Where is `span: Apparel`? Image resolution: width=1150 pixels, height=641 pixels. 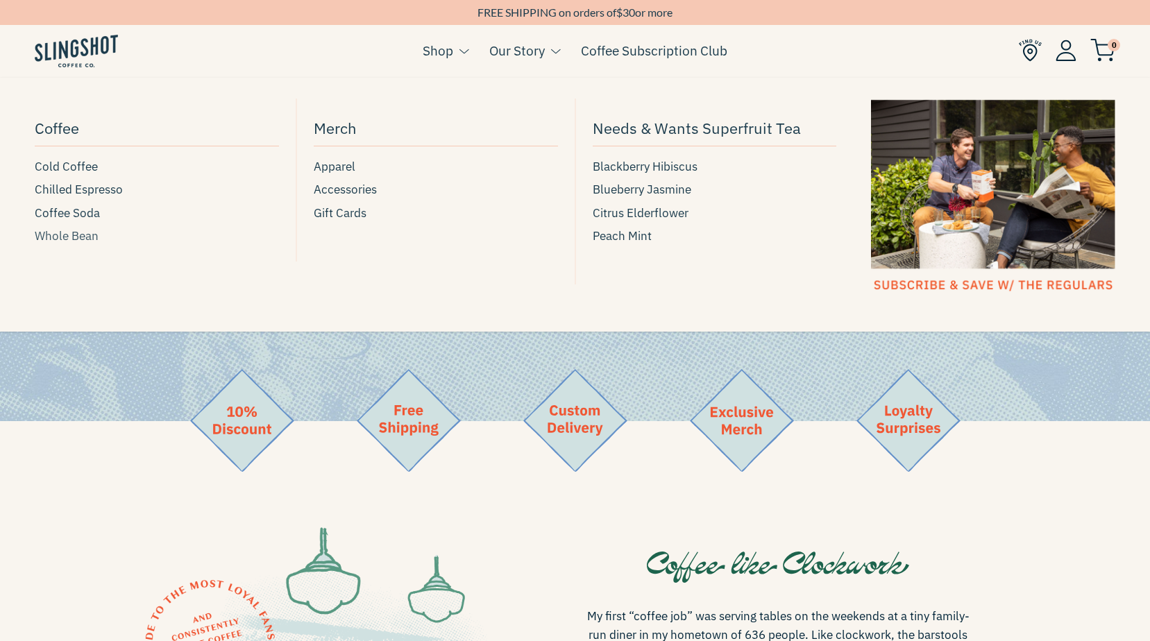 span: Apparel is located at coordinates (335, 167).